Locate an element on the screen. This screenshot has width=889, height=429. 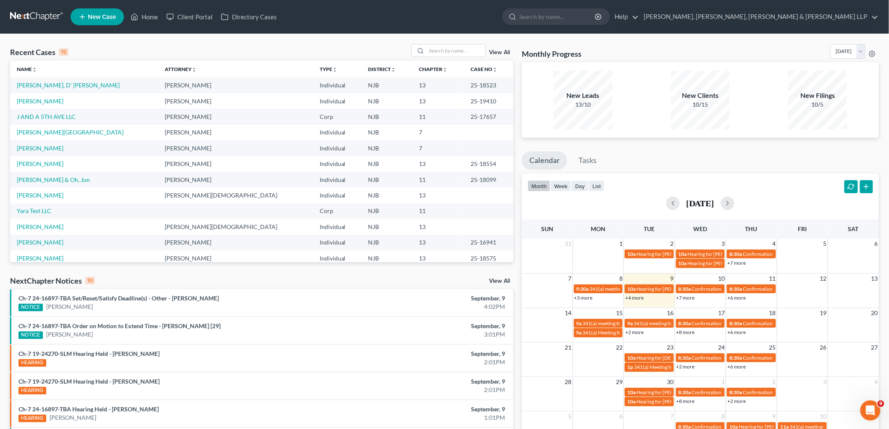
span: 13 is located at coordinates (875, 279).